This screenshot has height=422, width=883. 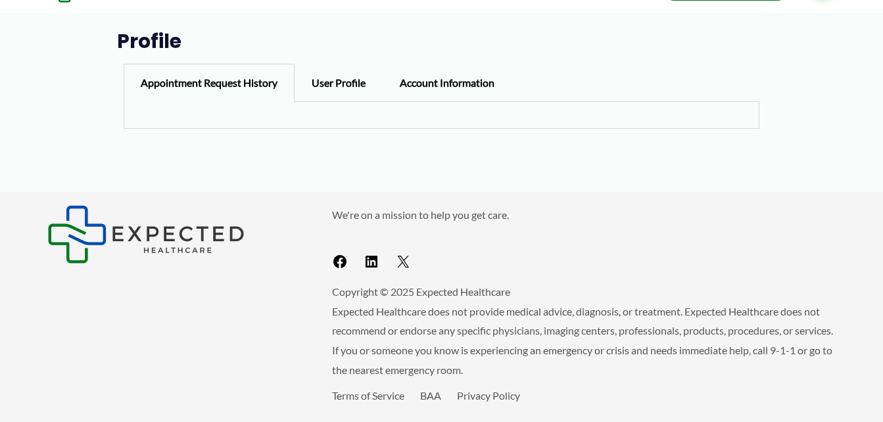 What do you see at coordinates (584, 240) in the screenshot?
I see `aside: Footer Widget 2` at bounding box center [584, 240].